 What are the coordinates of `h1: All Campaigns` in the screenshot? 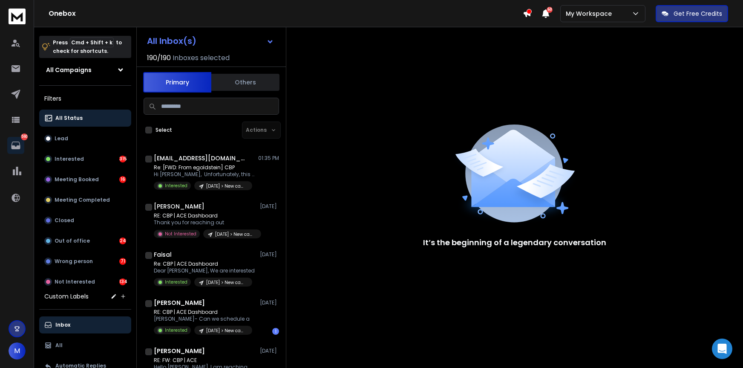 It's located at (69, 70).